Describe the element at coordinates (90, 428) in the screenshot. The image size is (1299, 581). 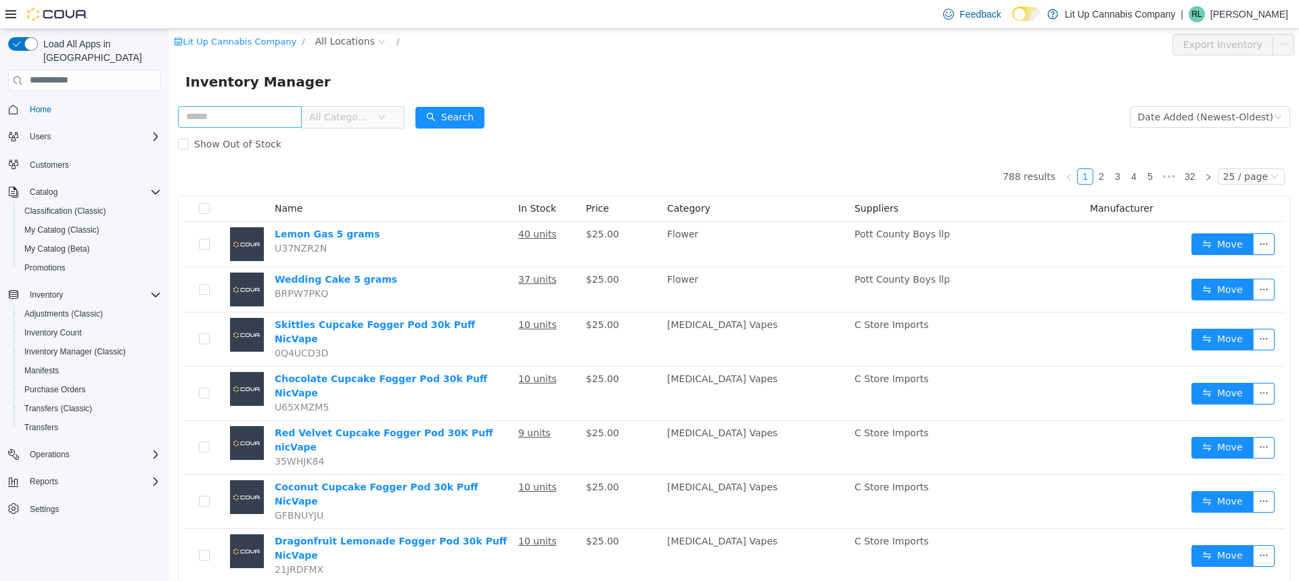
I see `button: Transfers` at that location.